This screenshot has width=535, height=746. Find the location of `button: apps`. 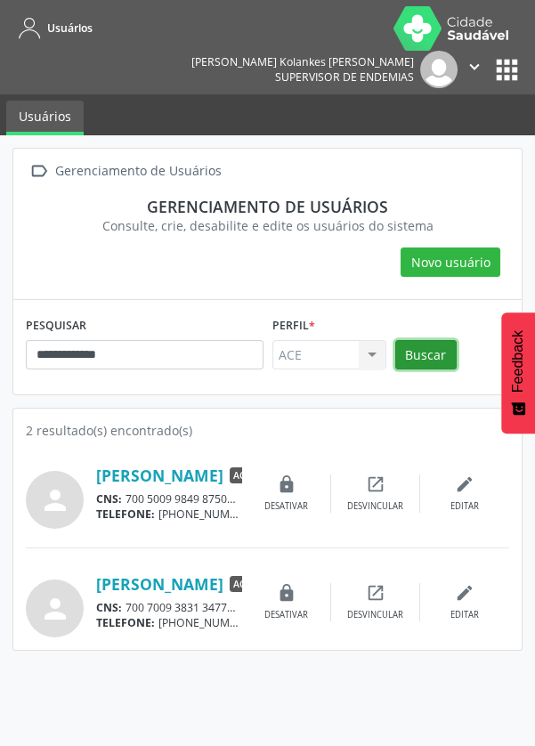

button: apps is located at coordinates (506, 69).